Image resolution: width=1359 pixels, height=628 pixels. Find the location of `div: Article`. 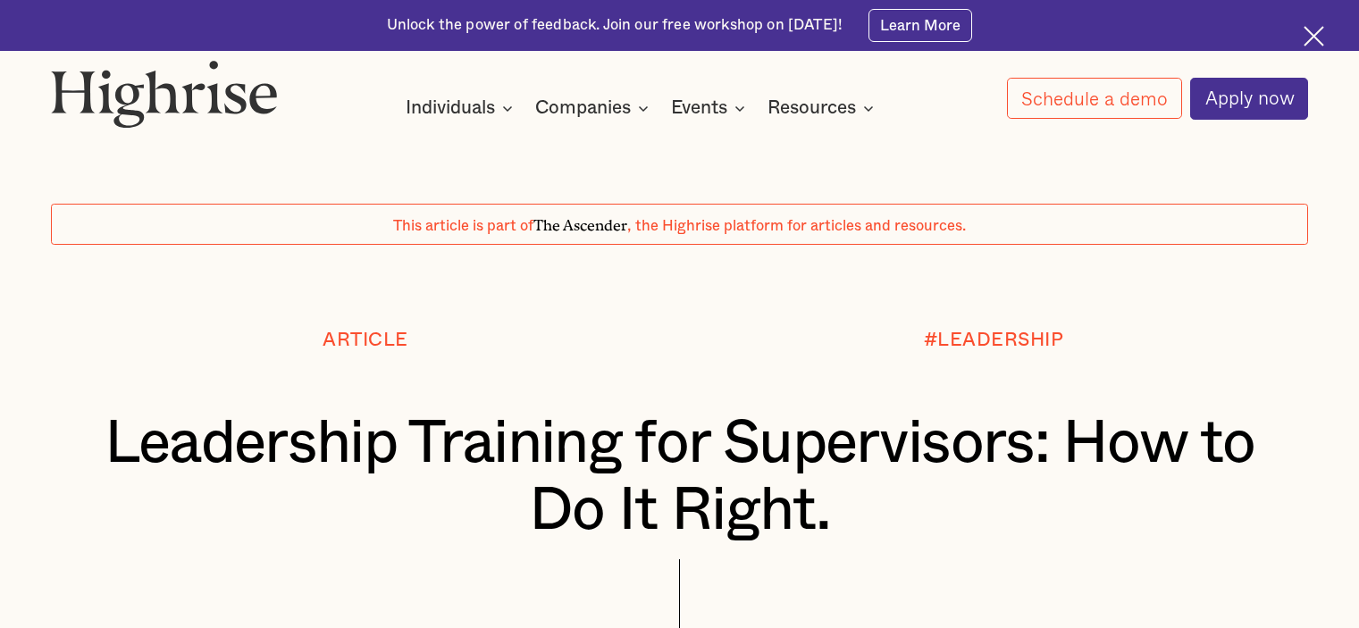

div: Article is located at coordinates (365, 340).